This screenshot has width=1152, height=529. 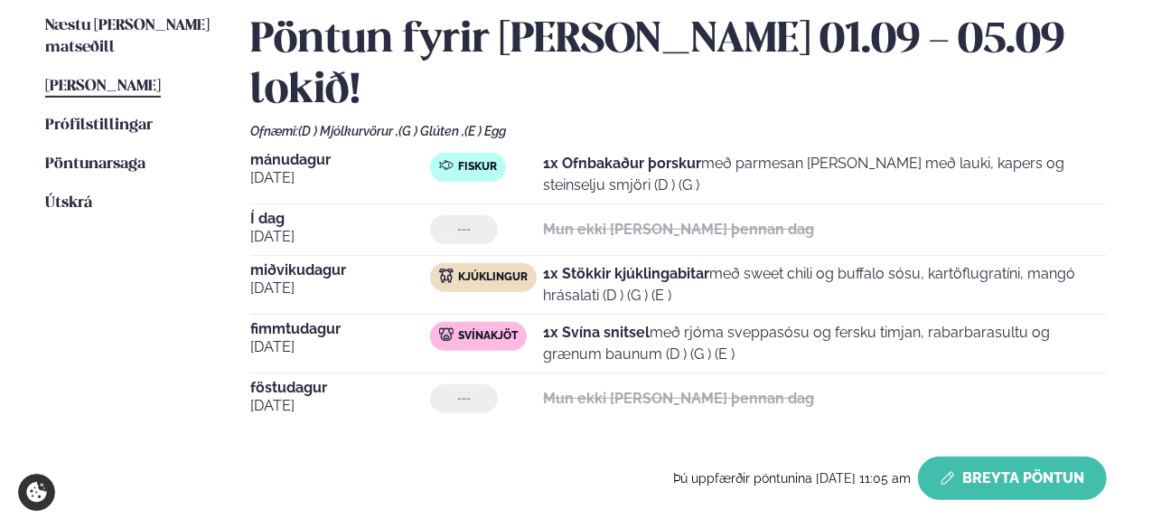 What do you see at coordinates (348, 131) in the screenshot?
I see `span: (D ) Mjólkurvörur ,` at bounding box center [348, 131].